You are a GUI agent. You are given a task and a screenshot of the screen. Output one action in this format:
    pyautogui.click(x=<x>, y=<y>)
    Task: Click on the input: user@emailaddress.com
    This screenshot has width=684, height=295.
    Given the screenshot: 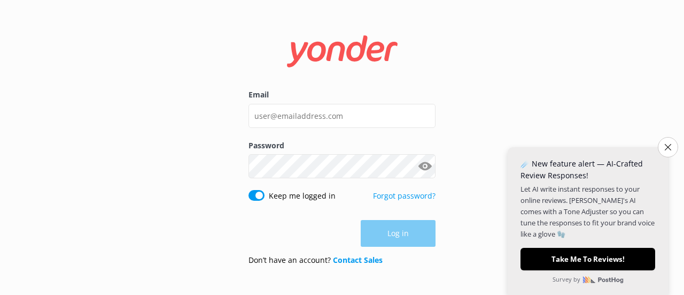 What is the action you would take?
    pyautogui.click(x=342, y=116)
    